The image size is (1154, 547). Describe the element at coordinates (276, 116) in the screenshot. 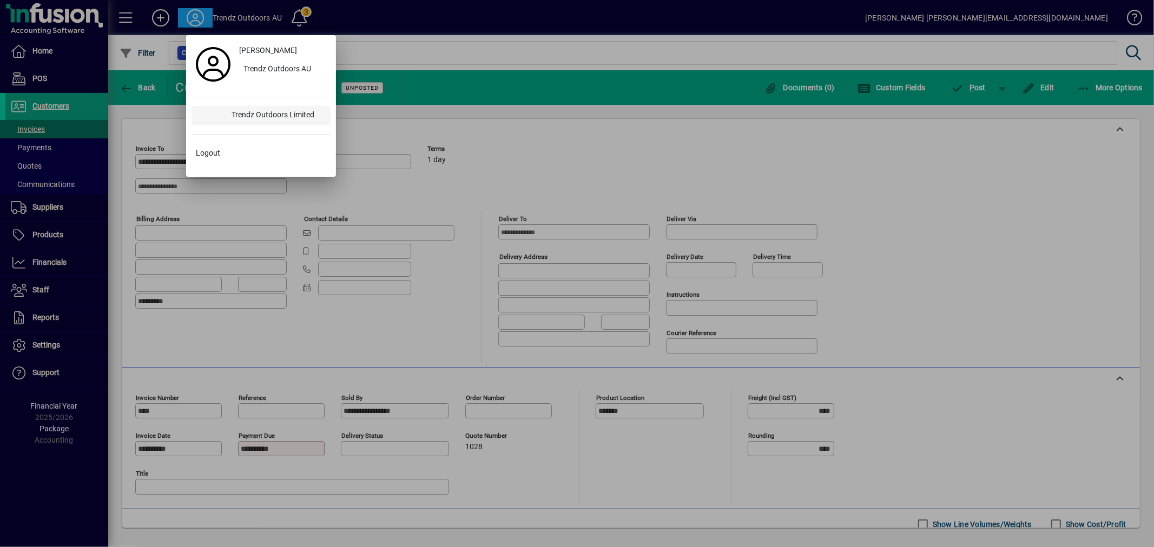

I see `div: Trendz Outdoors Limited` at that location.